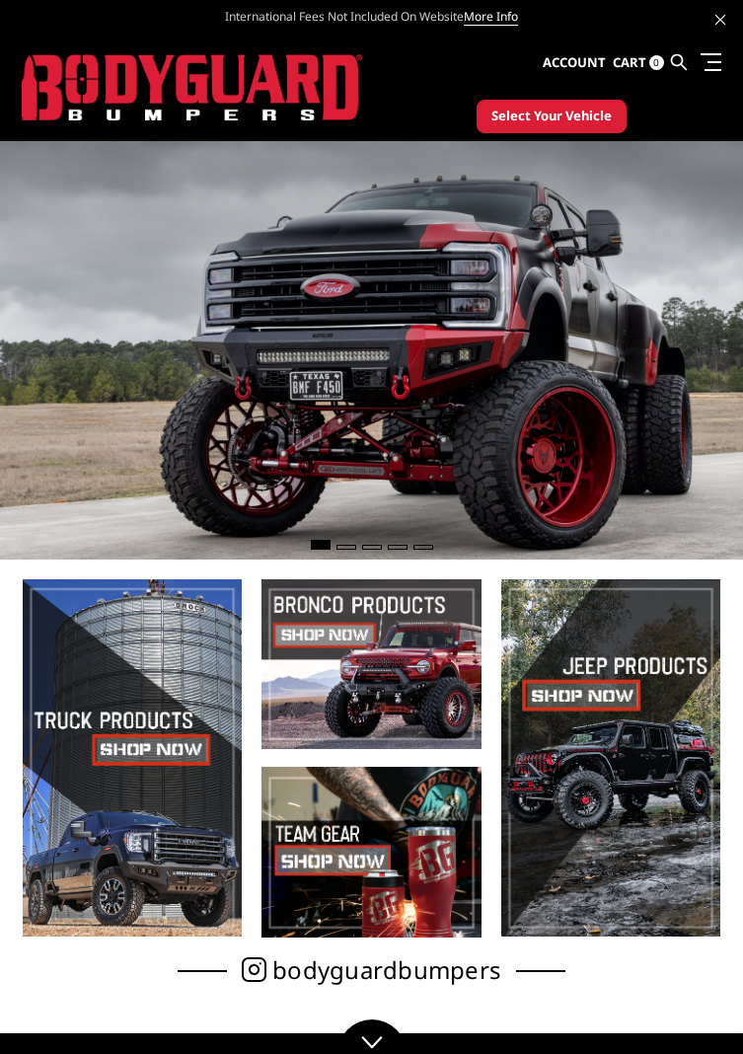  I want to click on button: Select Your Vehicle, so click(551, 116).